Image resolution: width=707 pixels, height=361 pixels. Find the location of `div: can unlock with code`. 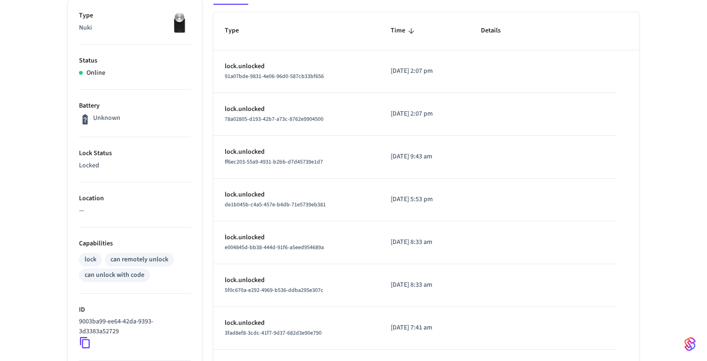

div: can unlock with code is located at coordinates (114, 275).